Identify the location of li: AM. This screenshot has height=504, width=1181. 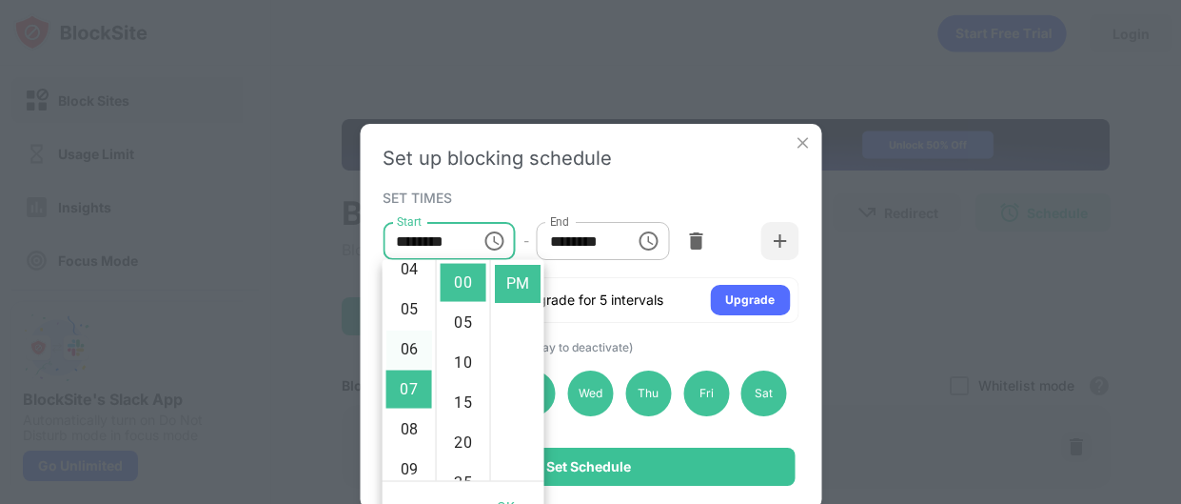
(518, 244).